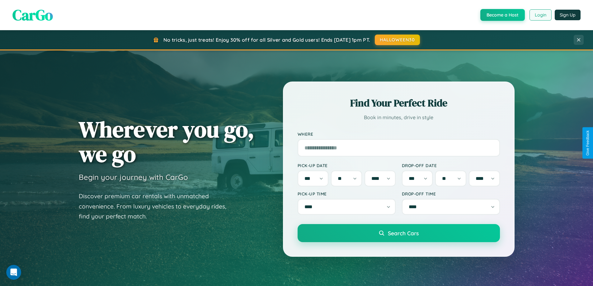  What do you see at coordinates (568, 15) in the screenshot?
I see `button: Sign Up` at bounding box center [568, 15].